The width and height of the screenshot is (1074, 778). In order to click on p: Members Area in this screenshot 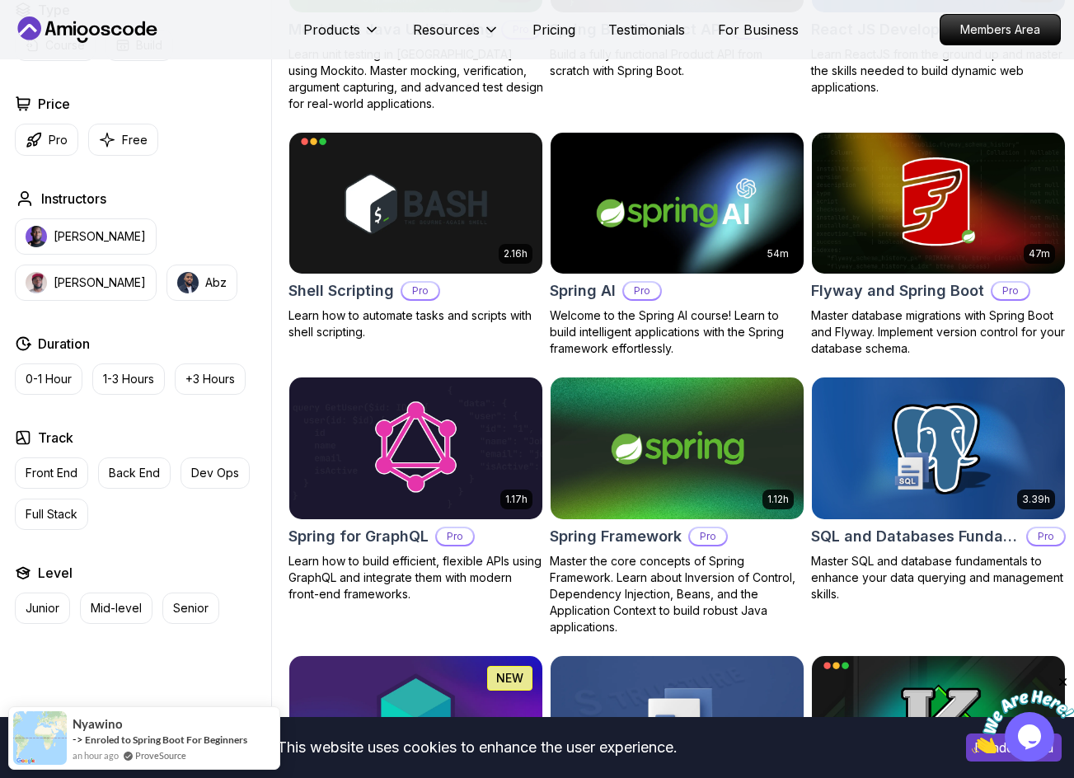, I will do `click(1000, 30)`.